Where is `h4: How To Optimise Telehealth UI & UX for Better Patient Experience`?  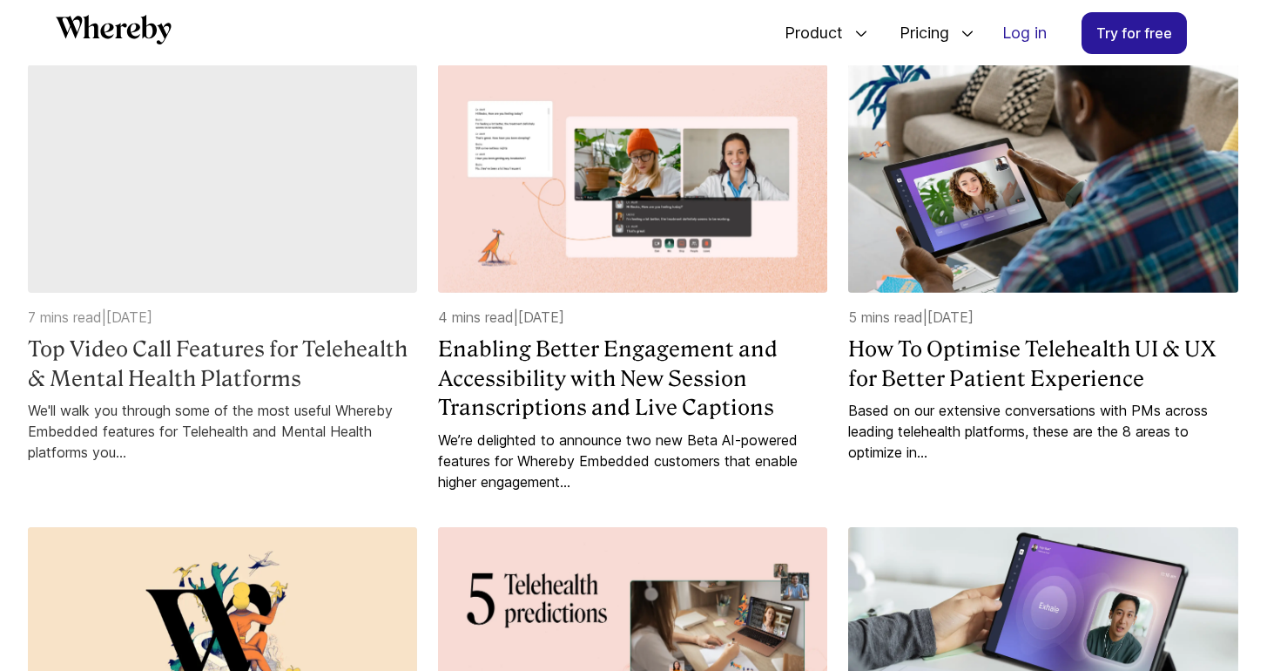 h4: How To Optimise Telehealth UI & UX for Better Patient Experience is located at coordinates (1043, 363).